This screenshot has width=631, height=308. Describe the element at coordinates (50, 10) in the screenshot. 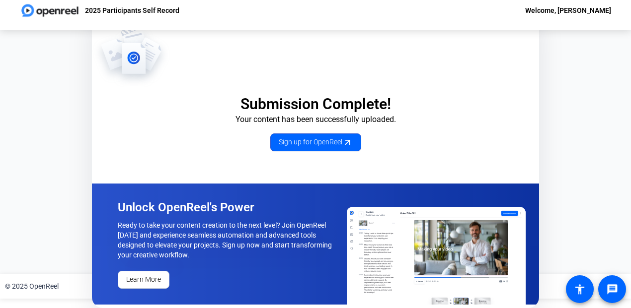

I see `img: OpenReel logo` at that location.